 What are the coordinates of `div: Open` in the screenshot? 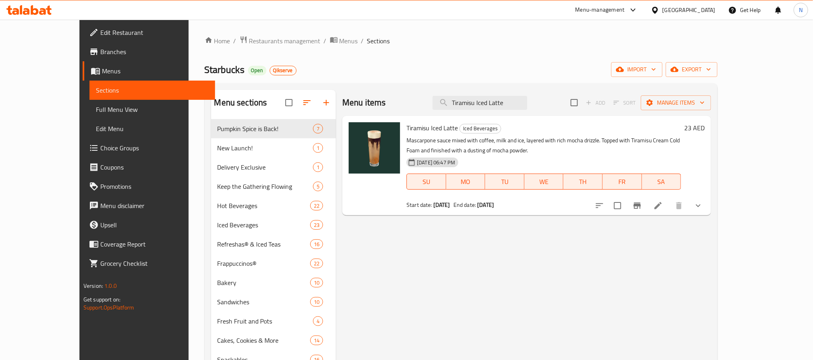 It's located at (257, 71).